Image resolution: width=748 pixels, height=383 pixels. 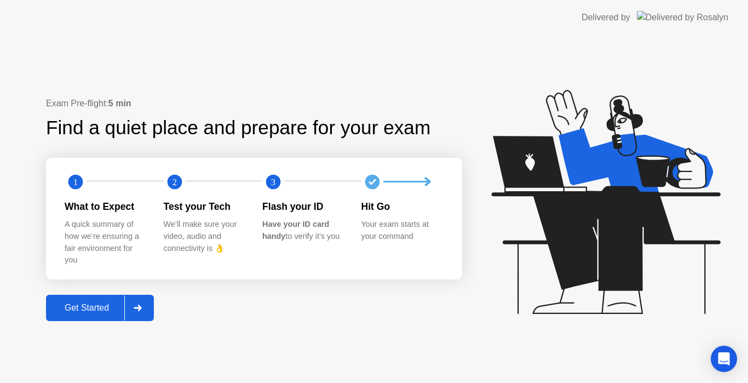 I want to click on b: 5 min, so click(x=120, y=103).